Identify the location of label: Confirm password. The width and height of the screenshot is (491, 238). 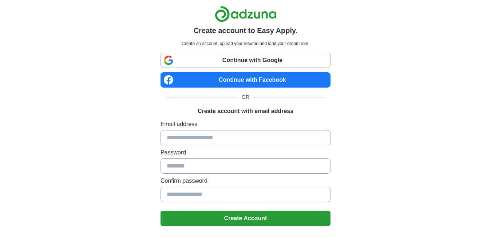
(245, 181).